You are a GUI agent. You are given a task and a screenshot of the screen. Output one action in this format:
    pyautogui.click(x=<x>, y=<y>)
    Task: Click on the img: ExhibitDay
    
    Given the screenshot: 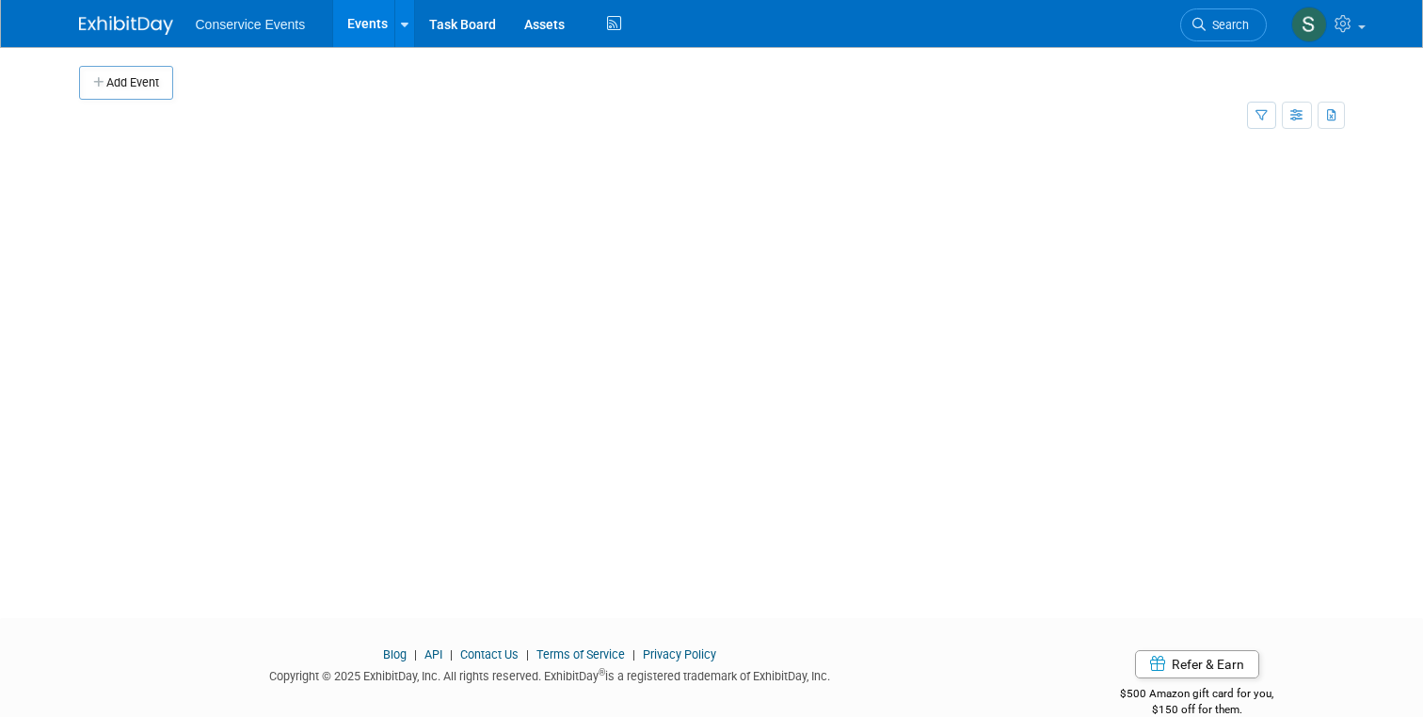 What is the action you would take?
    pyautogui.click(x=126, y=25)
    